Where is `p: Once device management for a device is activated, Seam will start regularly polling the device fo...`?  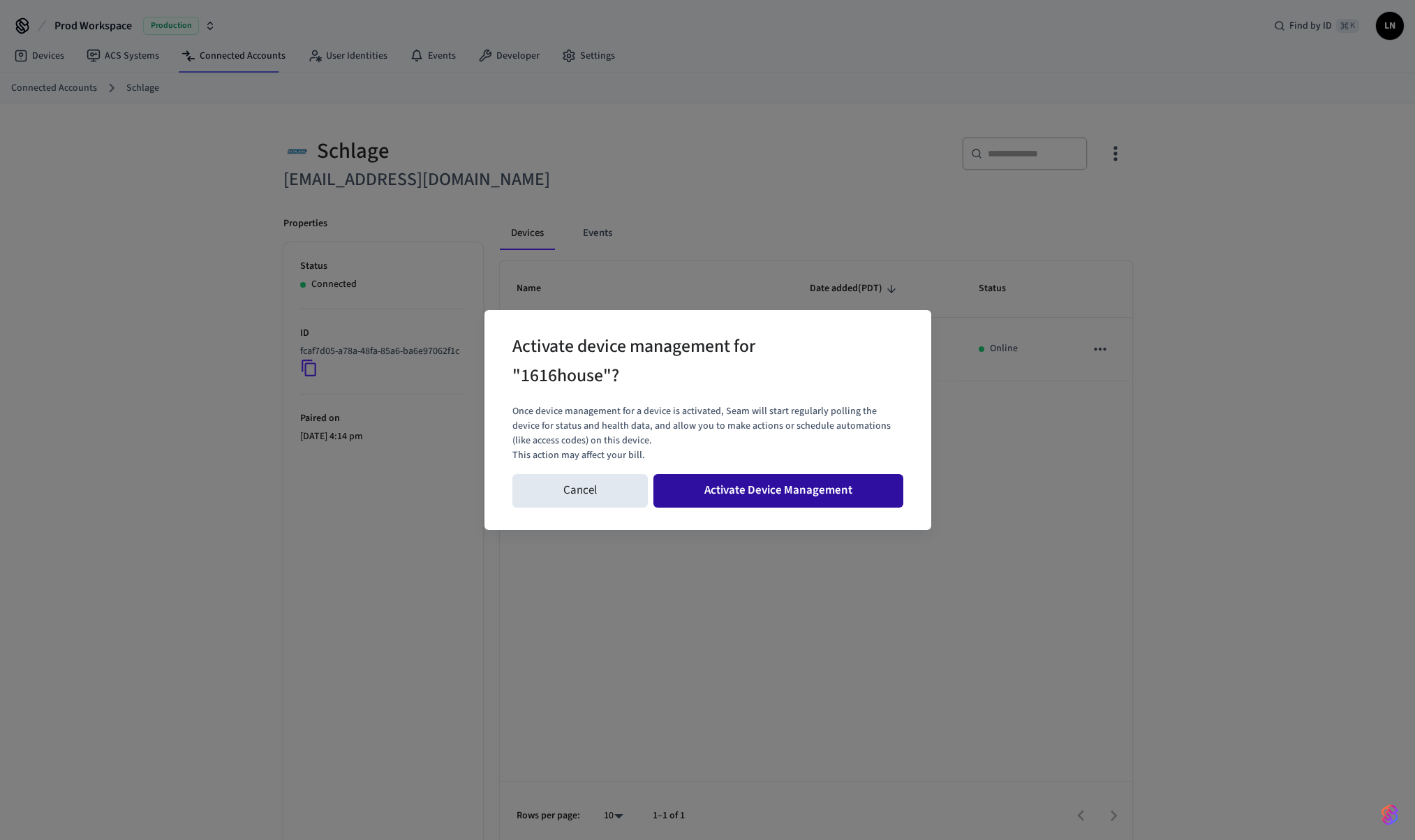 p: Once device management for a device is activated, Seam will start regularly polling the device fo... is located at coordinates (708, 425).